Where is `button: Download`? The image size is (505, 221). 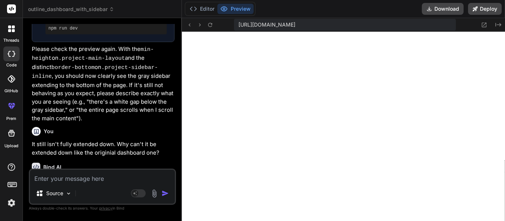 button: Download is located at coordinates (442, 9).